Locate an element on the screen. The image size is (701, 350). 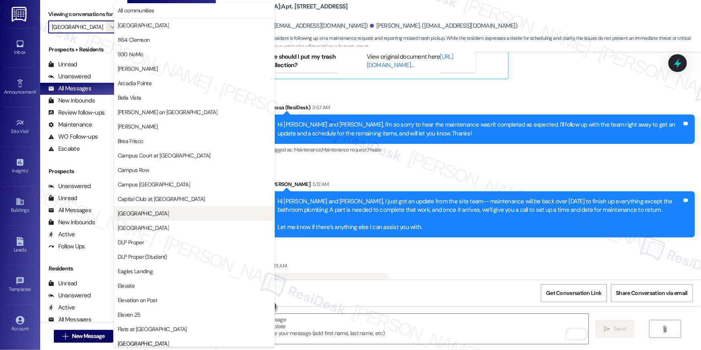
button: New Message is located at coordinates (83, 336).